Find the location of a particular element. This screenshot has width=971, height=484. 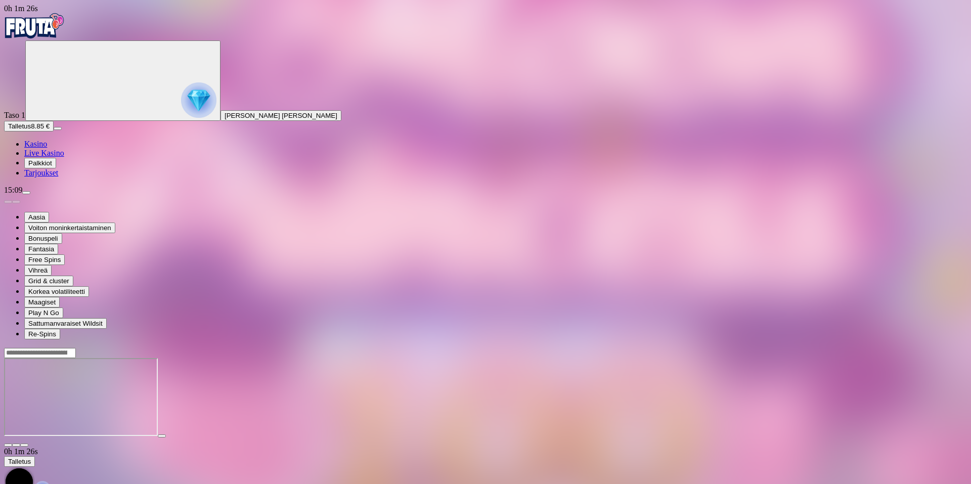

span: Grid & cluster is located at coordinates (49, 281).